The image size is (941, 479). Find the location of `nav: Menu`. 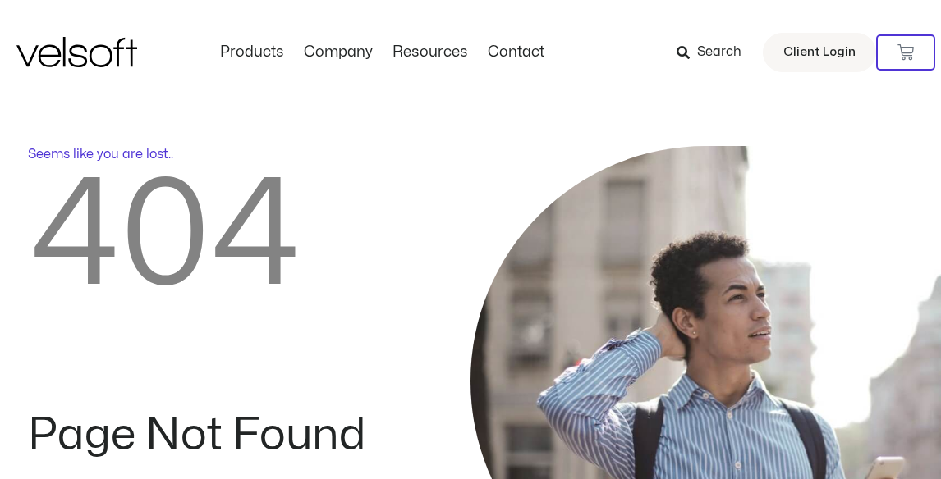

nav: Menu is located at coordinates (382, 53).